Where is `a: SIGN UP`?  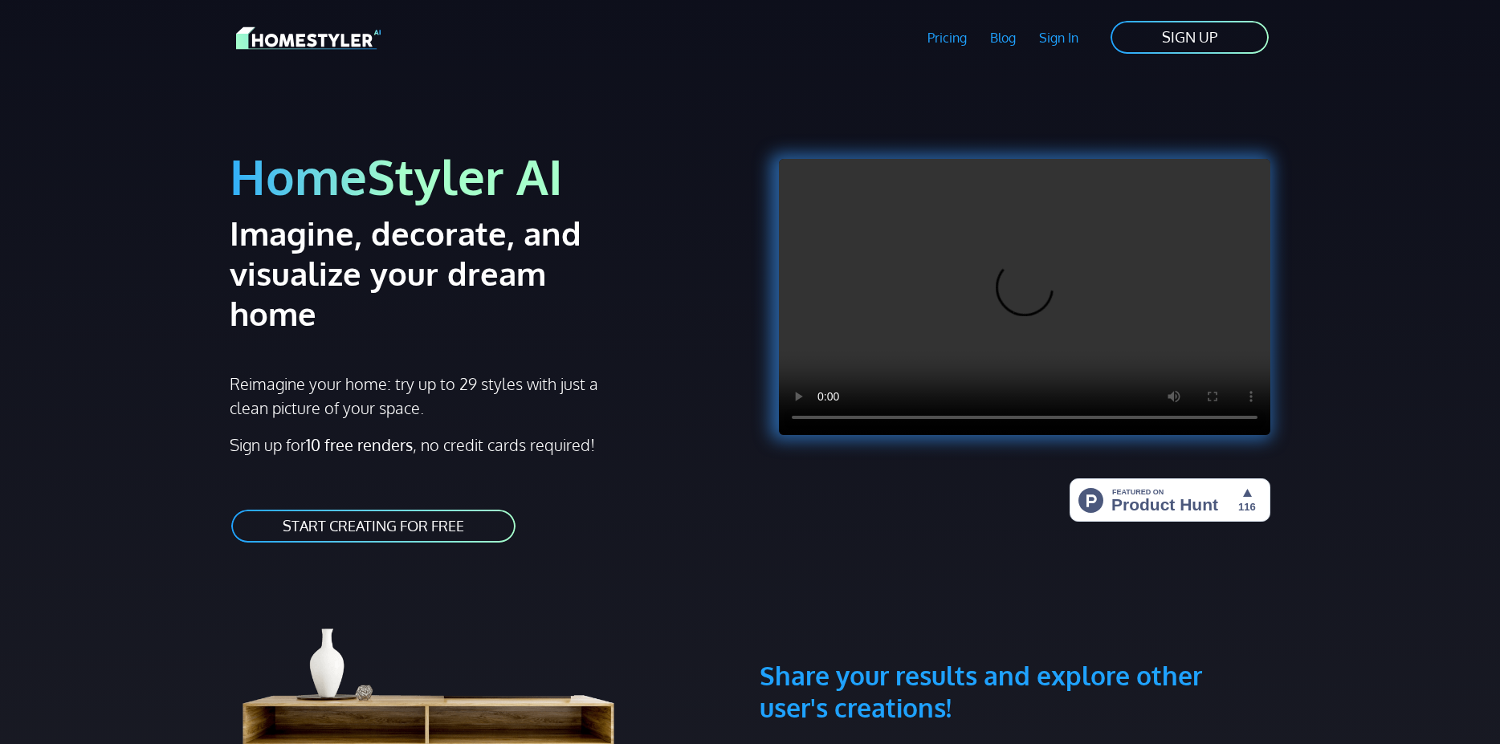
a: SIGN UP is located at coordinates (1189, 37).